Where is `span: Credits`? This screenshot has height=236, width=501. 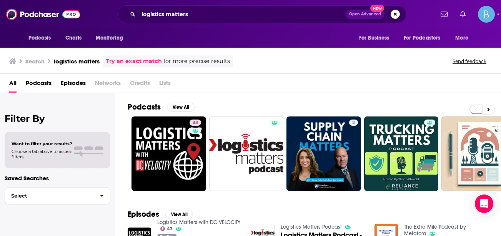 span: Credits is located at coordinates (140, 85).